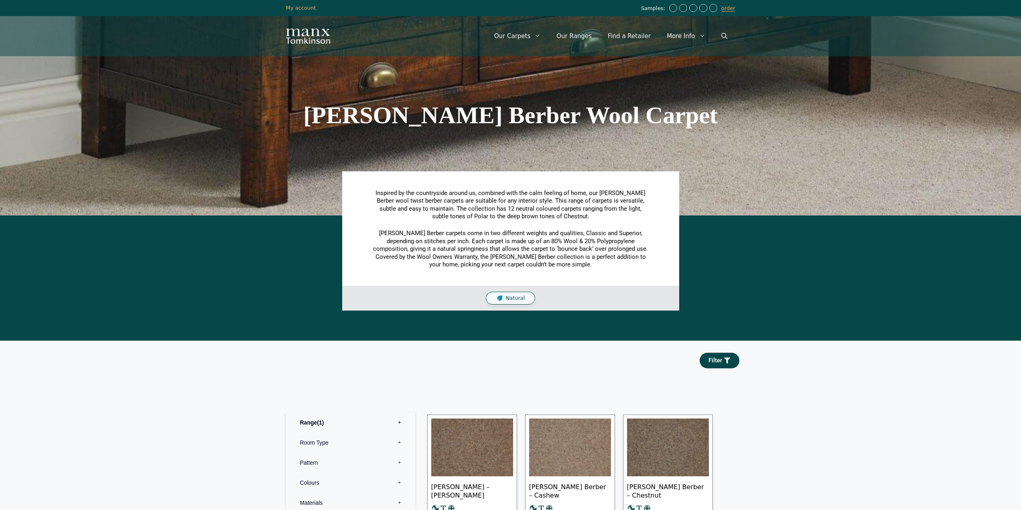  I want to click on a: Find a Retailer, so click(629, 36).